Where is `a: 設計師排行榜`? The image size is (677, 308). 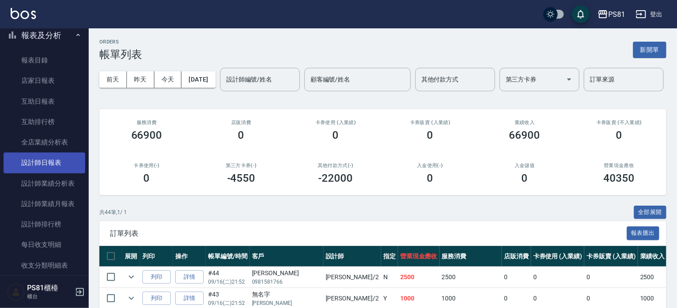 a: 設計師排行榜 is located at coordinates (44, 225).